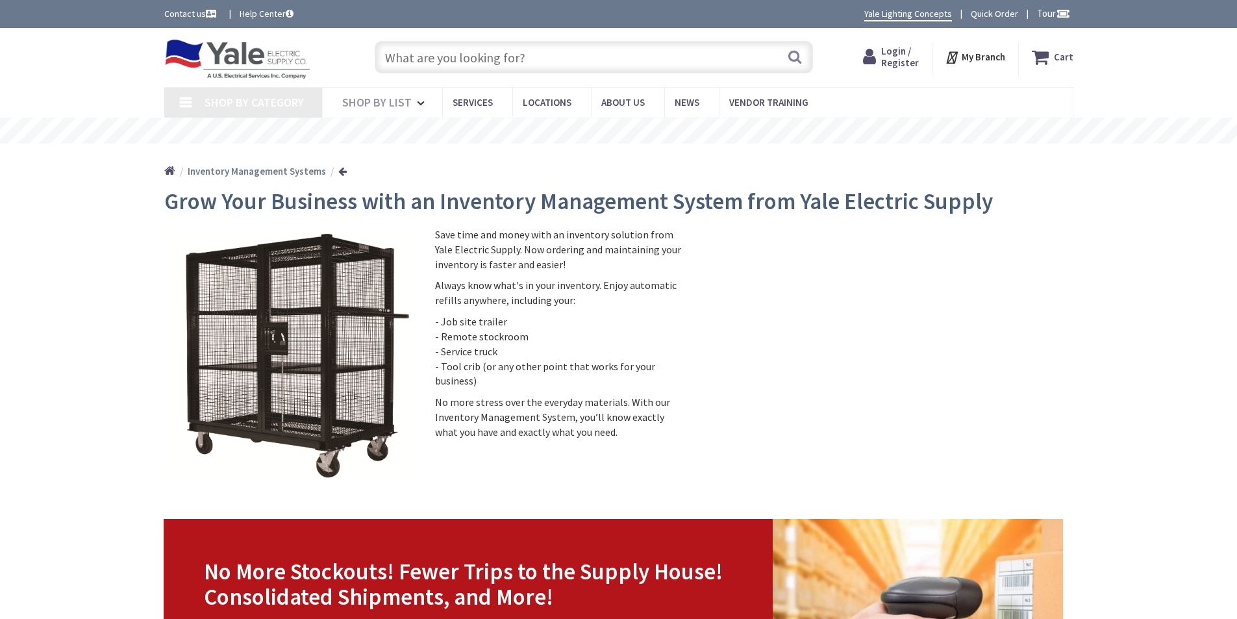  What do you see at coordinates (891, 57) in the screenshot?
I see `a: Login / Register` at bounding box center [891, 57].